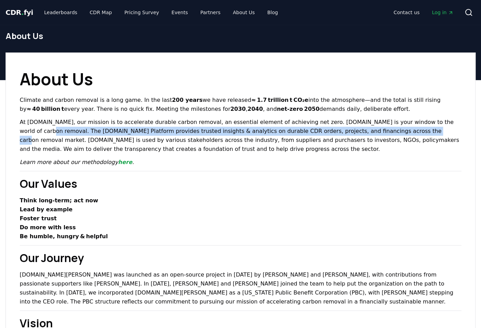 The height and width of the screenshot is (328, 481). Describe the element at coordinates (255, 109) in the screenshot. I see `strong: 2040` at that location.